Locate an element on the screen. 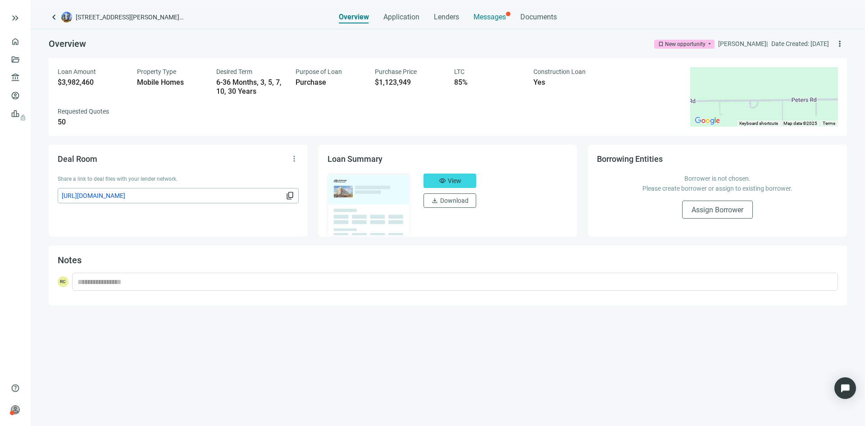 This screenshot has width=865, height=426. button: Keyboard shortcuts is located at coordinates (759, 123).